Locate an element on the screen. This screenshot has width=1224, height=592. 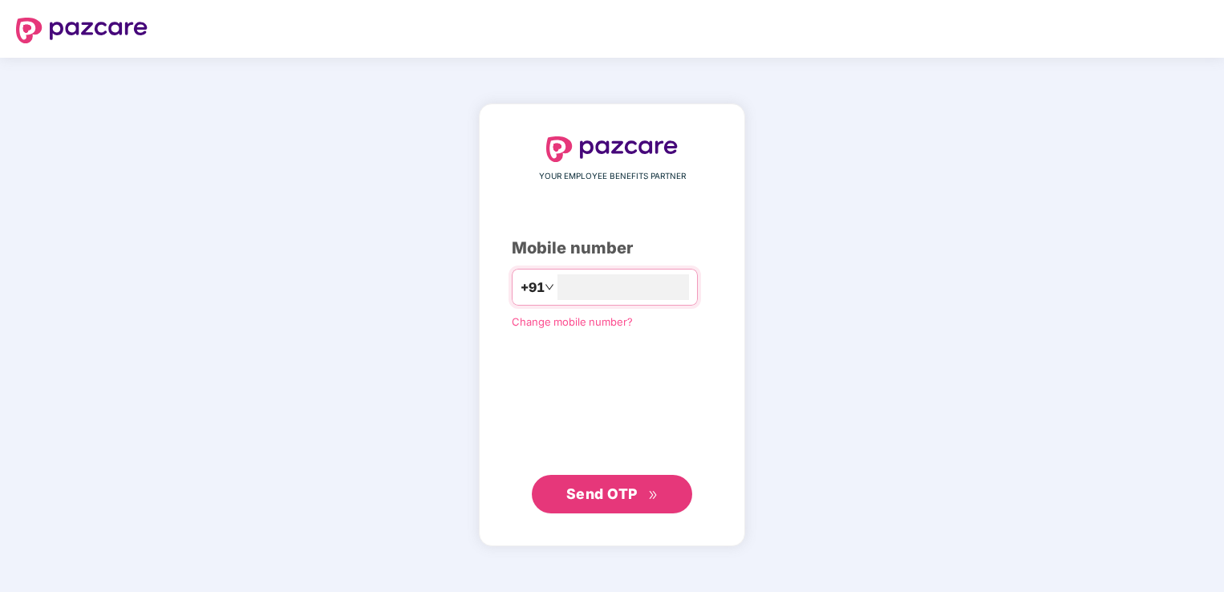
span: YOUR EMPLOYEE BENEFITS PARTNER is located at coordinates (612, 177).